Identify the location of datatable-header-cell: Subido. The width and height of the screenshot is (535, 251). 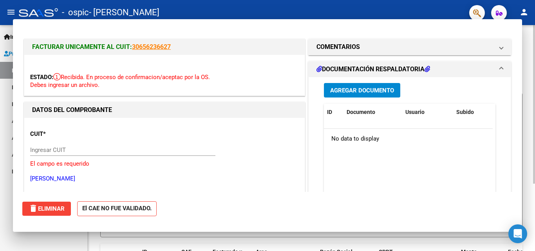
(473, 112).